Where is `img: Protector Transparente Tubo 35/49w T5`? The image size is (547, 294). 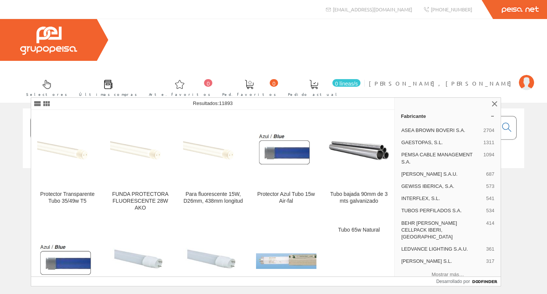
img: Protector Transparente Tubo 35/49w T5 is located at coordinates (67, 151).